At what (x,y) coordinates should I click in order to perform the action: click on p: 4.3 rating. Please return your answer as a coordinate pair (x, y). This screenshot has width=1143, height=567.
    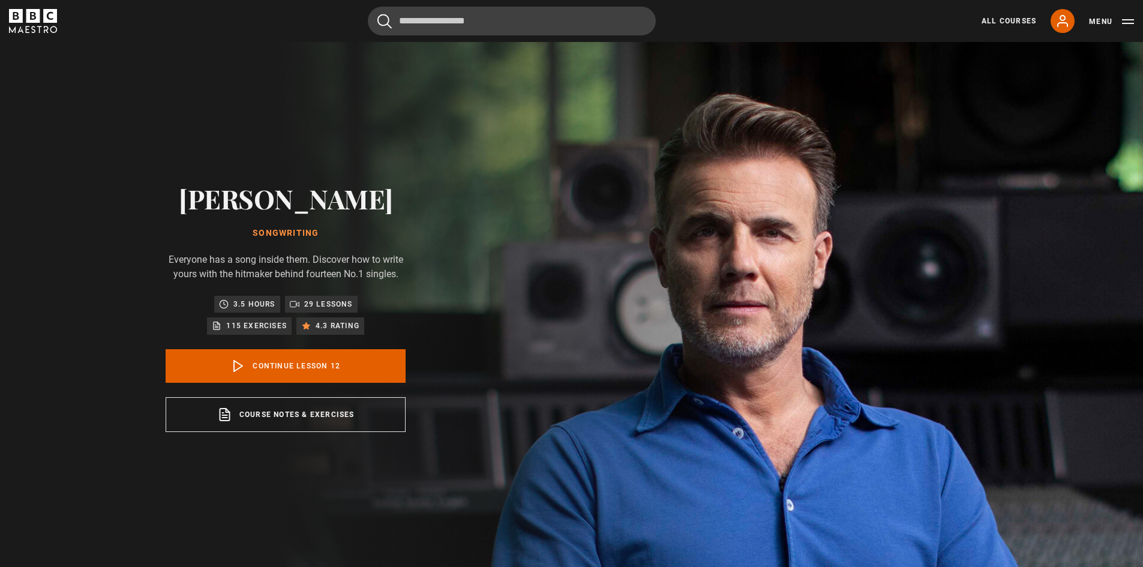
    Looking at the image, I should click on (337, 326).